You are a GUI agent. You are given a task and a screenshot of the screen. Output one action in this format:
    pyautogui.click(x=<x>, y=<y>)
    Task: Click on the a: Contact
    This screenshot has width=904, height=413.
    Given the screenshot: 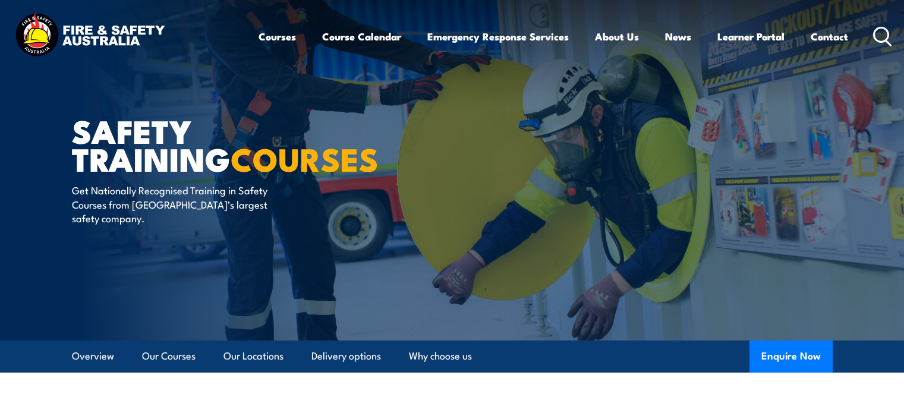 What is the action you would take?
    pyautogui.click(x=830, y=36)
    